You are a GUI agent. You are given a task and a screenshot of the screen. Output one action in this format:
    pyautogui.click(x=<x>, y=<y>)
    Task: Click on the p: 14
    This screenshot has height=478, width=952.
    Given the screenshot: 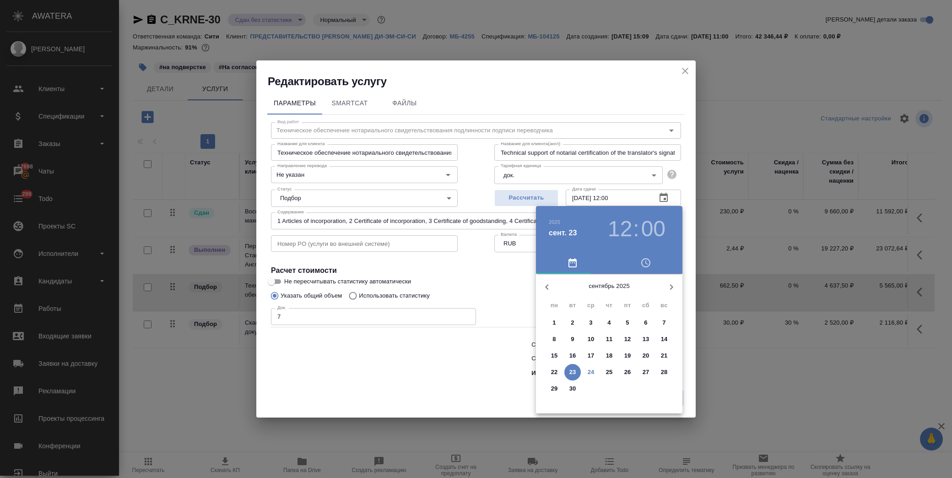 What is the action you would take?
    pyautogui.click(x=664, y=339)
    